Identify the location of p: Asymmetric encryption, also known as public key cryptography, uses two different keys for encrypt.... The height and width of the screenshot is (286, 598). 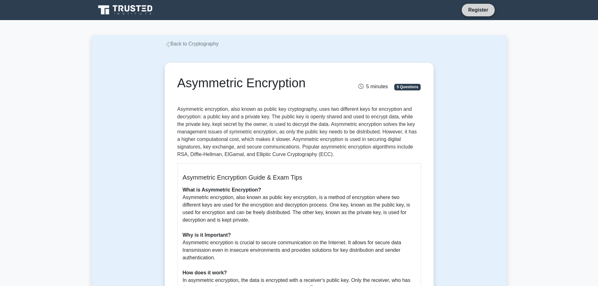
(299, 132).